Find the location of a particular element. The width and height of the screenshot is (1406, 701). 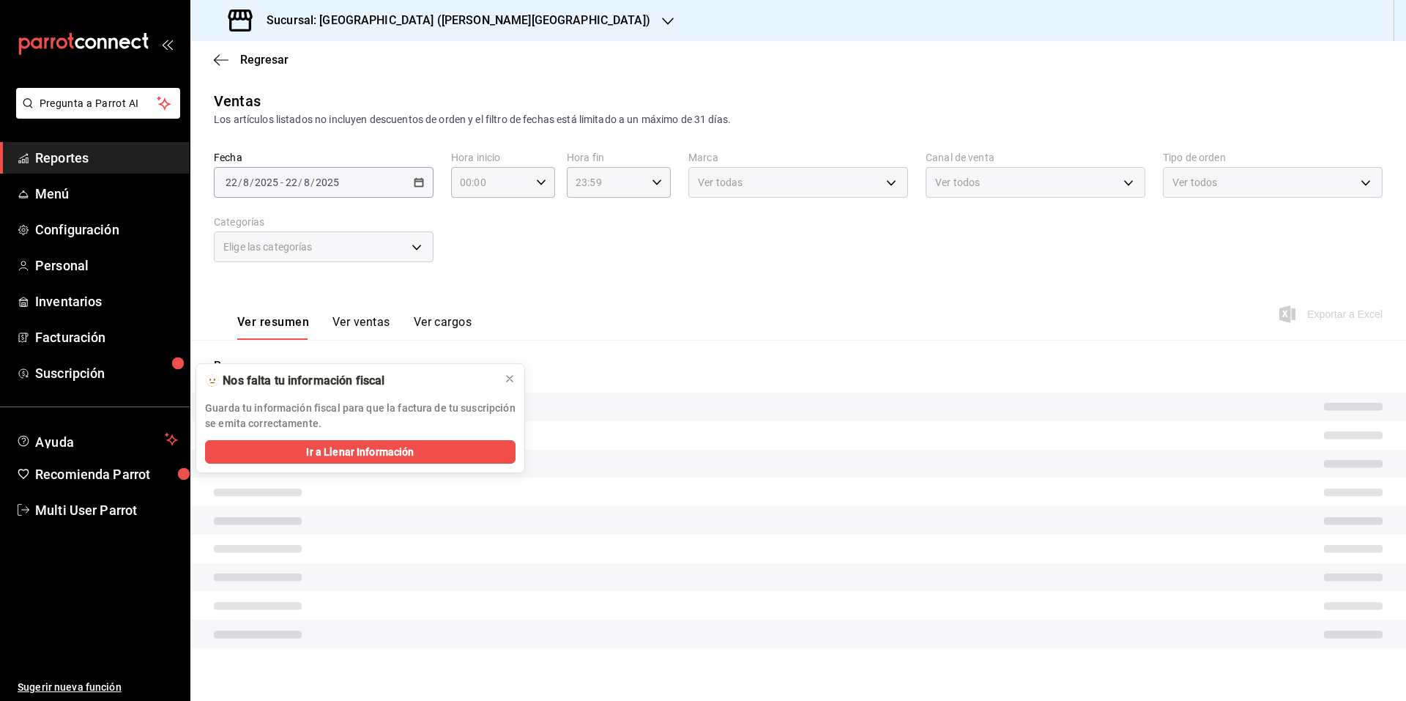

span: Suscripción is located at coordinates (106, 373).